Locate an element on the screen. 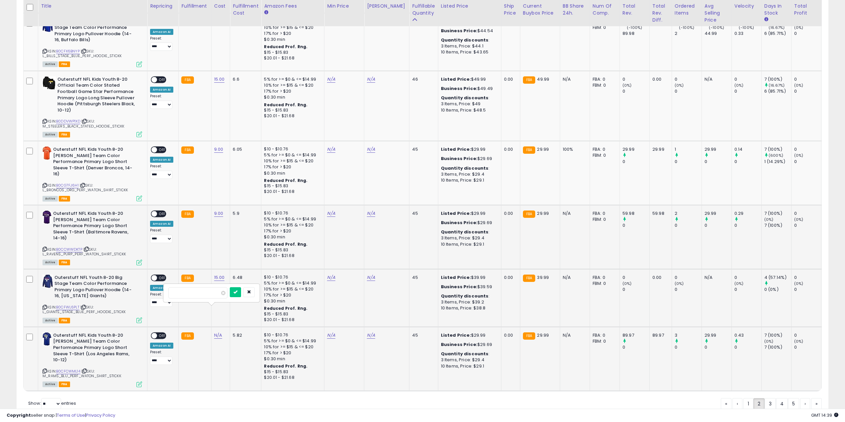  div: 3 Items, Price: $44.1 is located at coordinates (469, 46).